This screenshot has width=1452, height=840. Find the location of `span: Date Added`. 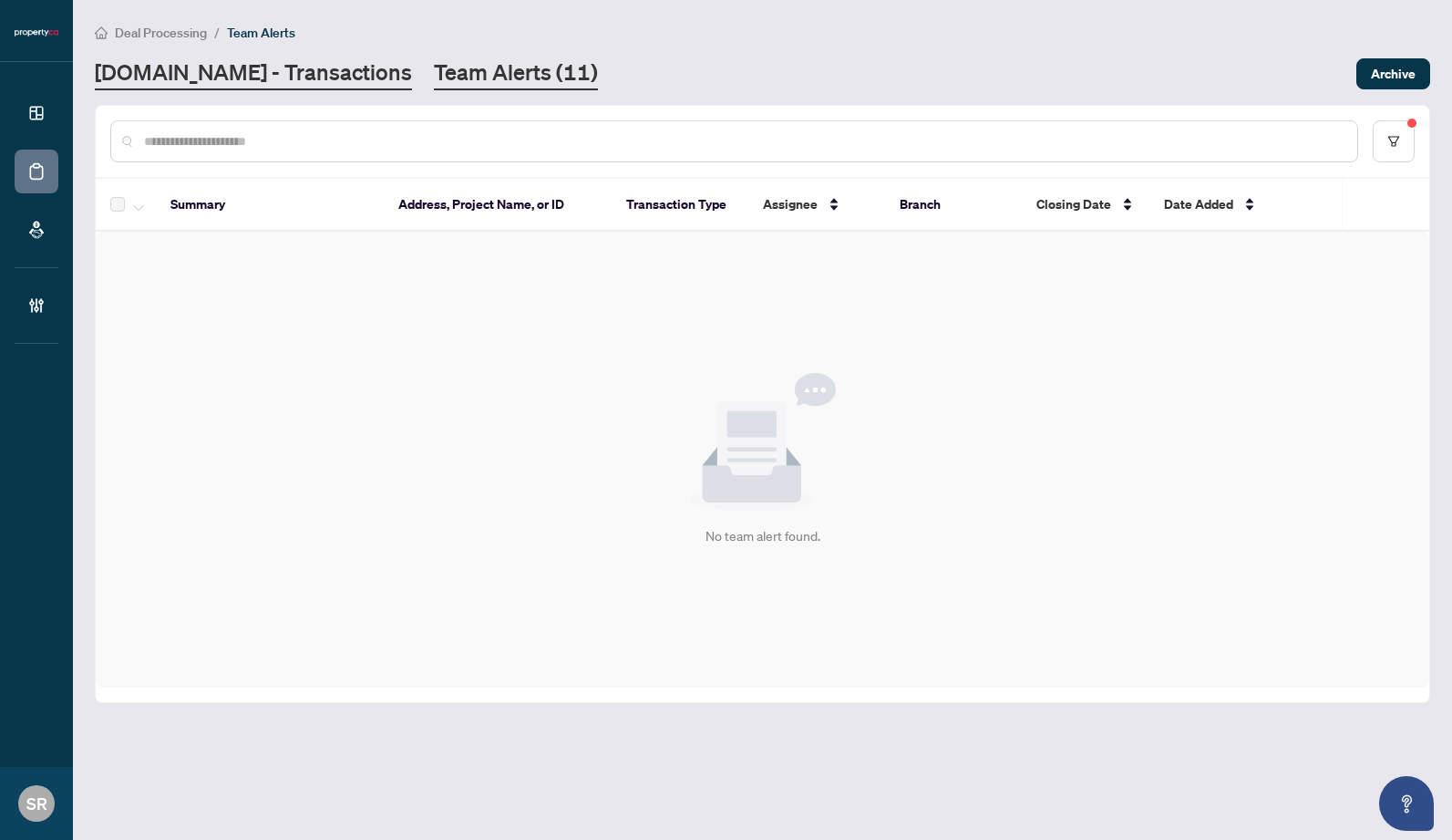

span: Date Added is located at coordinates (1199, 204).